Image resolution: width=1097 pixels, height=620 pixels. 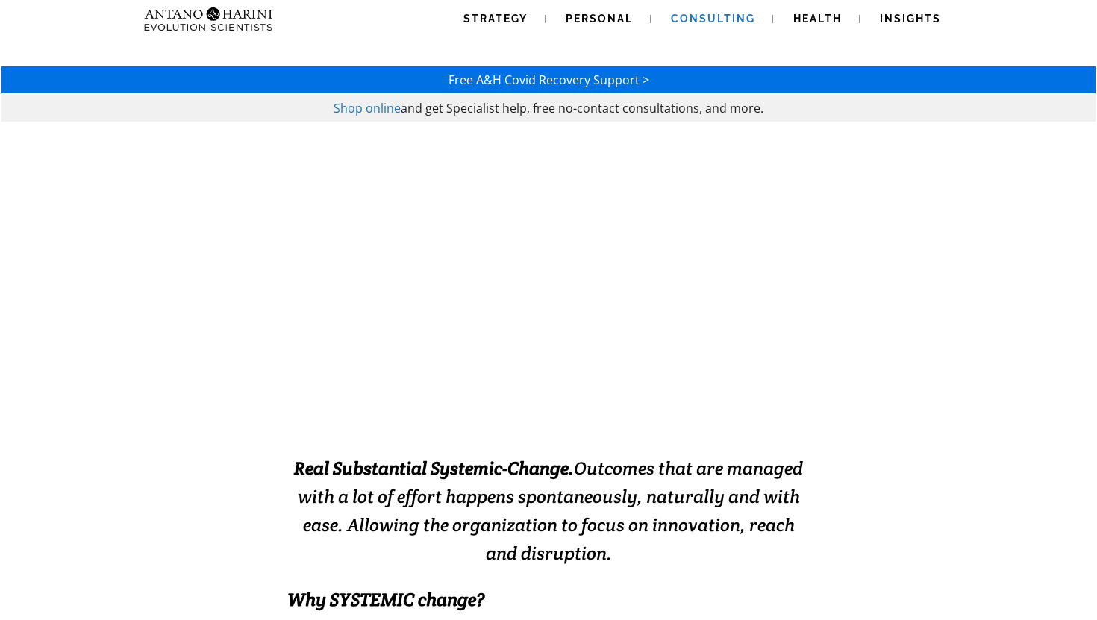 What do you see at coordinates (582, 108) in the screenshot?
I see `span: and get Specialist help, free no-contact consultations, and more.` at bounding box center [582, 108].